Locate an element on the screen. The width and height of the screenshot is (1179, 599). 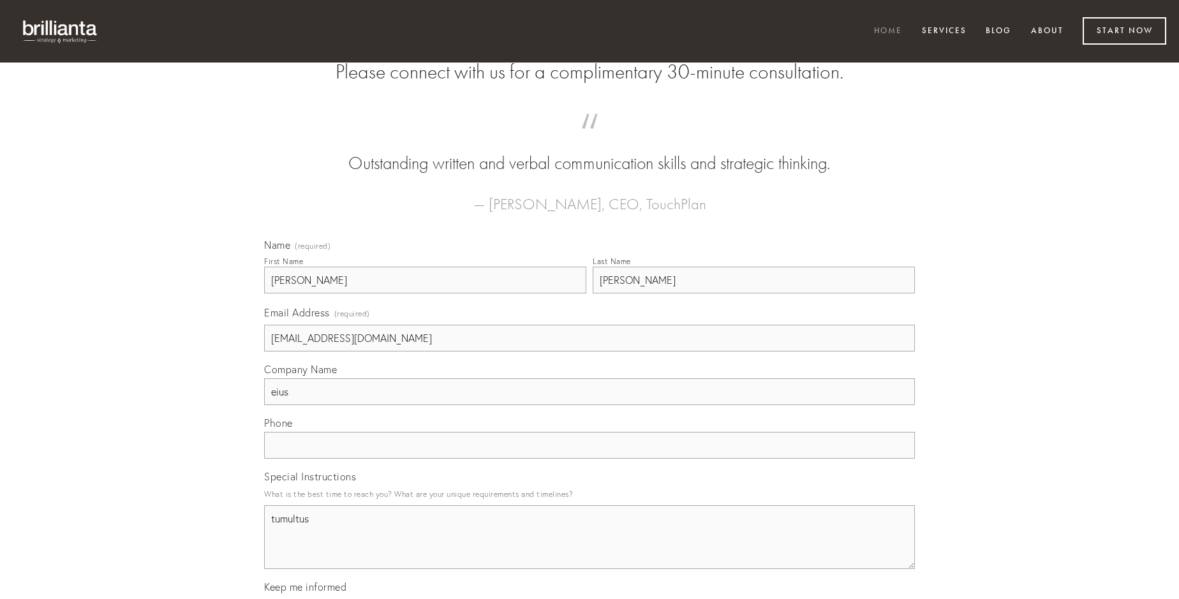
textarea: tumultus is located at coordinates (590, 537).